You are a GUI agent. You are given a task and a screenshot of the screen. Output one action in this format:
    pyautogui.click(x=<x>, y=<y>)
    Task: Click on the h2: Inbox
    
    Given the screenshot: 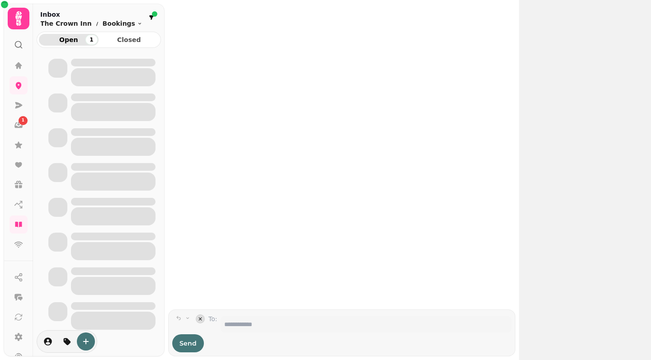 What is the action you would take?
    pyautogui.click(x=91, y=14)
    